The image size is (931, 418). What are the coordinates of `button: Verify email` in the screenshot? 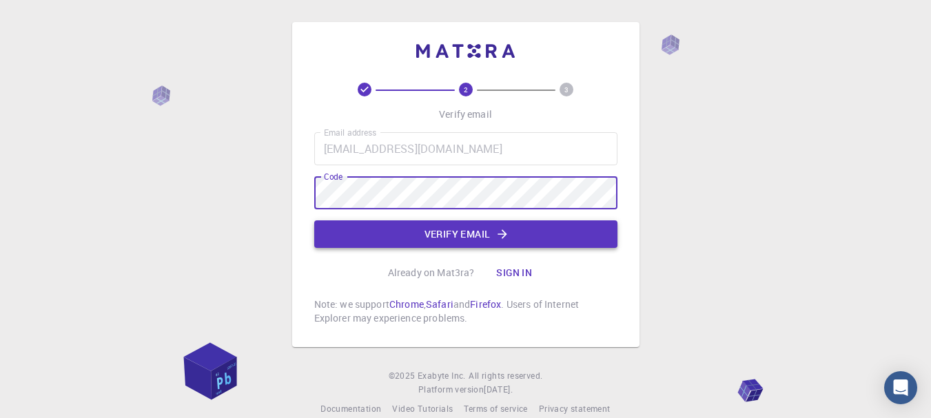 It's located at (466, 234).